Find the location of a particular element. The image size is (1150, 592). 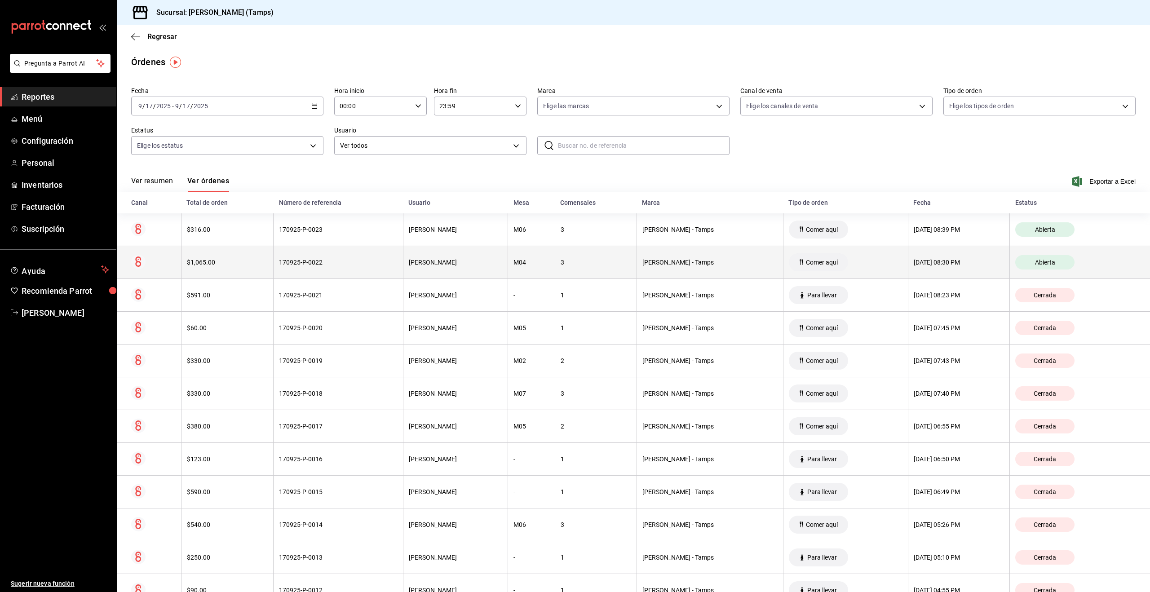

div: Mesa is located at coordinates (532, 203).